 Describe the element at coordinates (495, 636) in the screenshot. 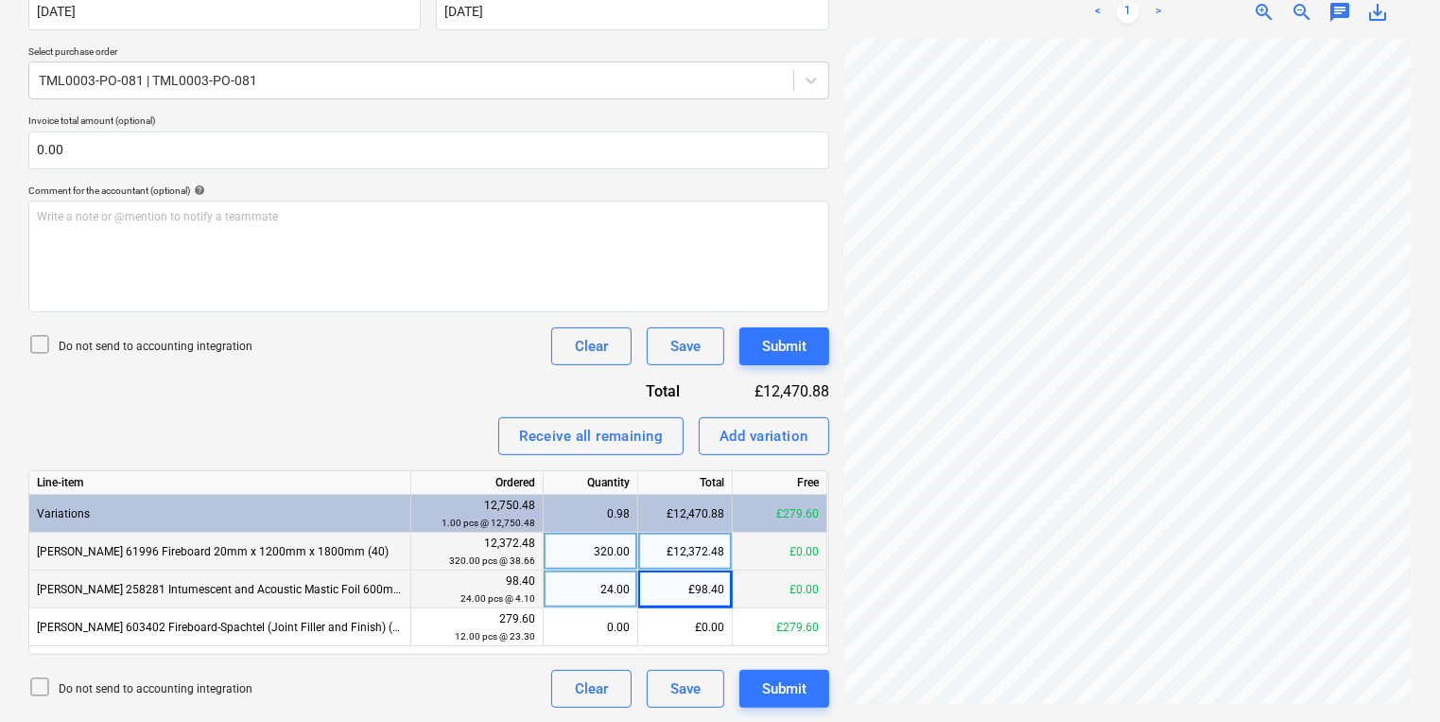

I see `small: 12.00 pcs @ 23.30` at that location.